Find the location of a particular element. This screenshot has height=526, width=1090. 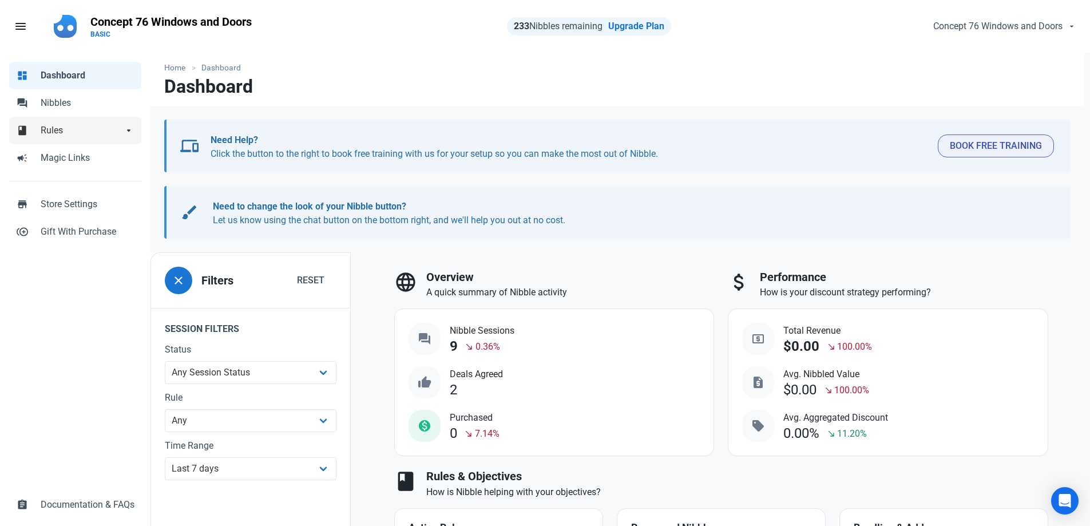

span: forum is located at coordinates (22, 102).